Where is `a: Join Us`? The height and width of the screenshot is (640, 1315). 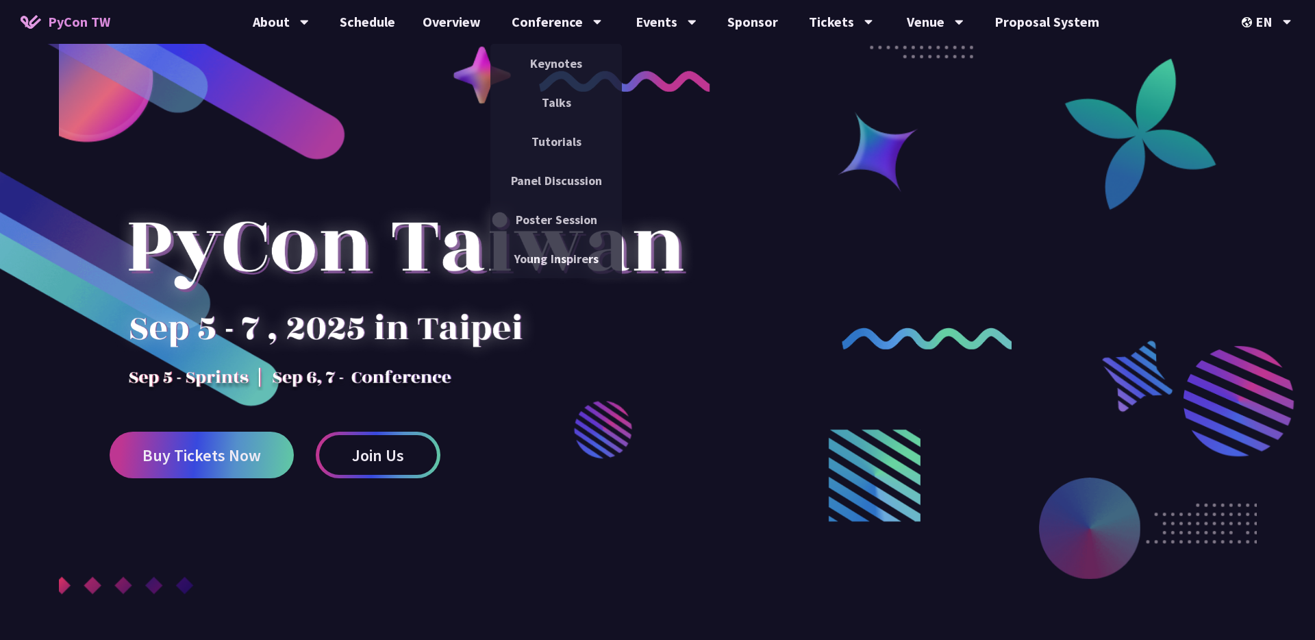 a: Join Us is located at coordinates (378, 455).